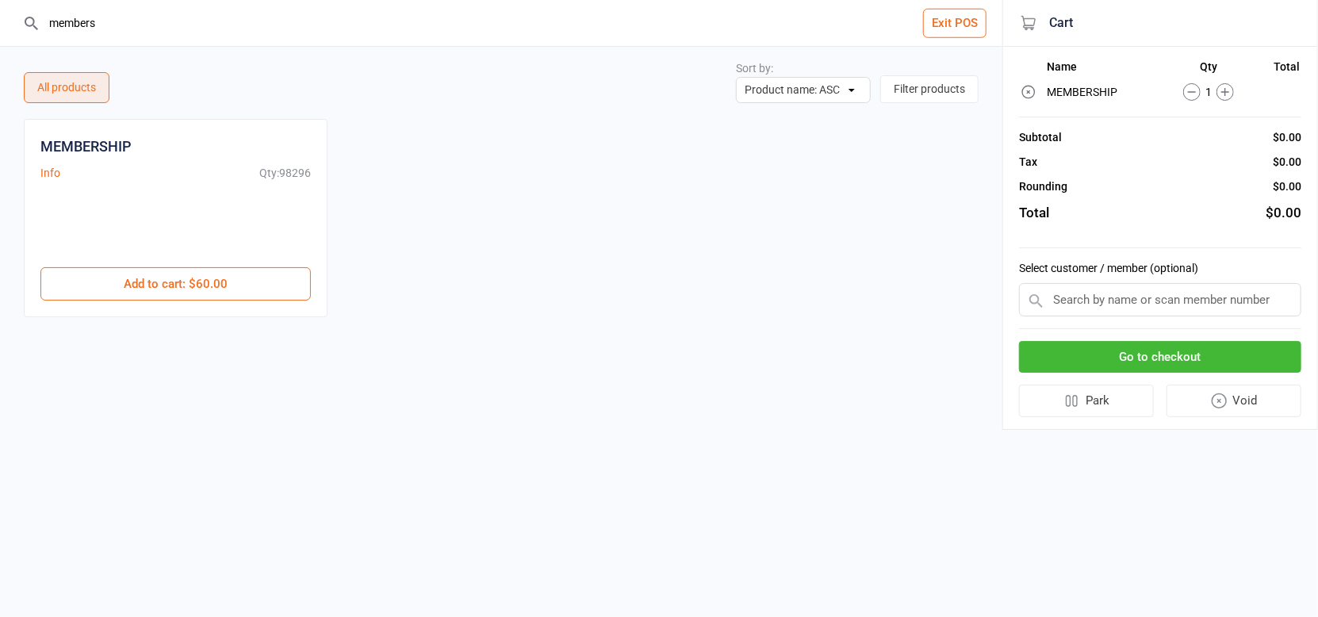 The image size is (1318, 617). I want to click on button: Park, so click(1086, 400).